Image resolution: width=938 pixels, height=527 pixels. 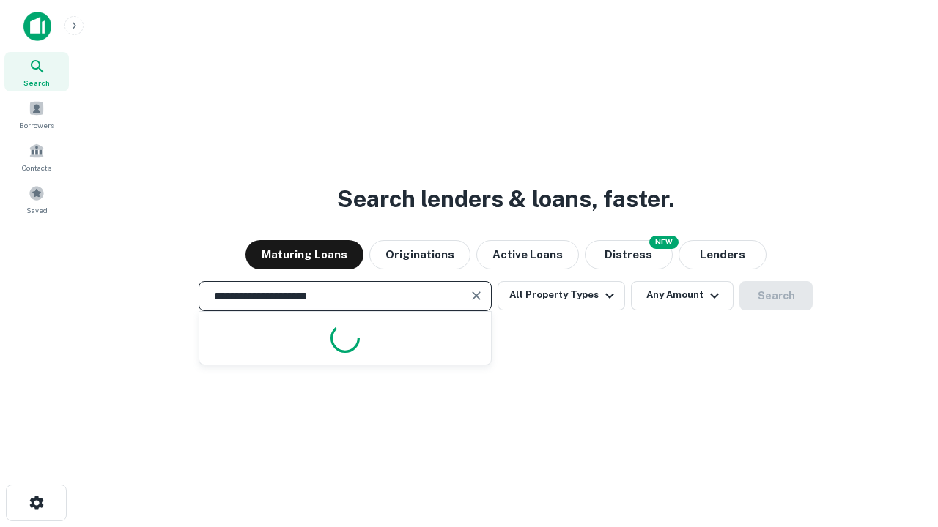 I want to click on a: Contacts, so click(x=37, y=157).